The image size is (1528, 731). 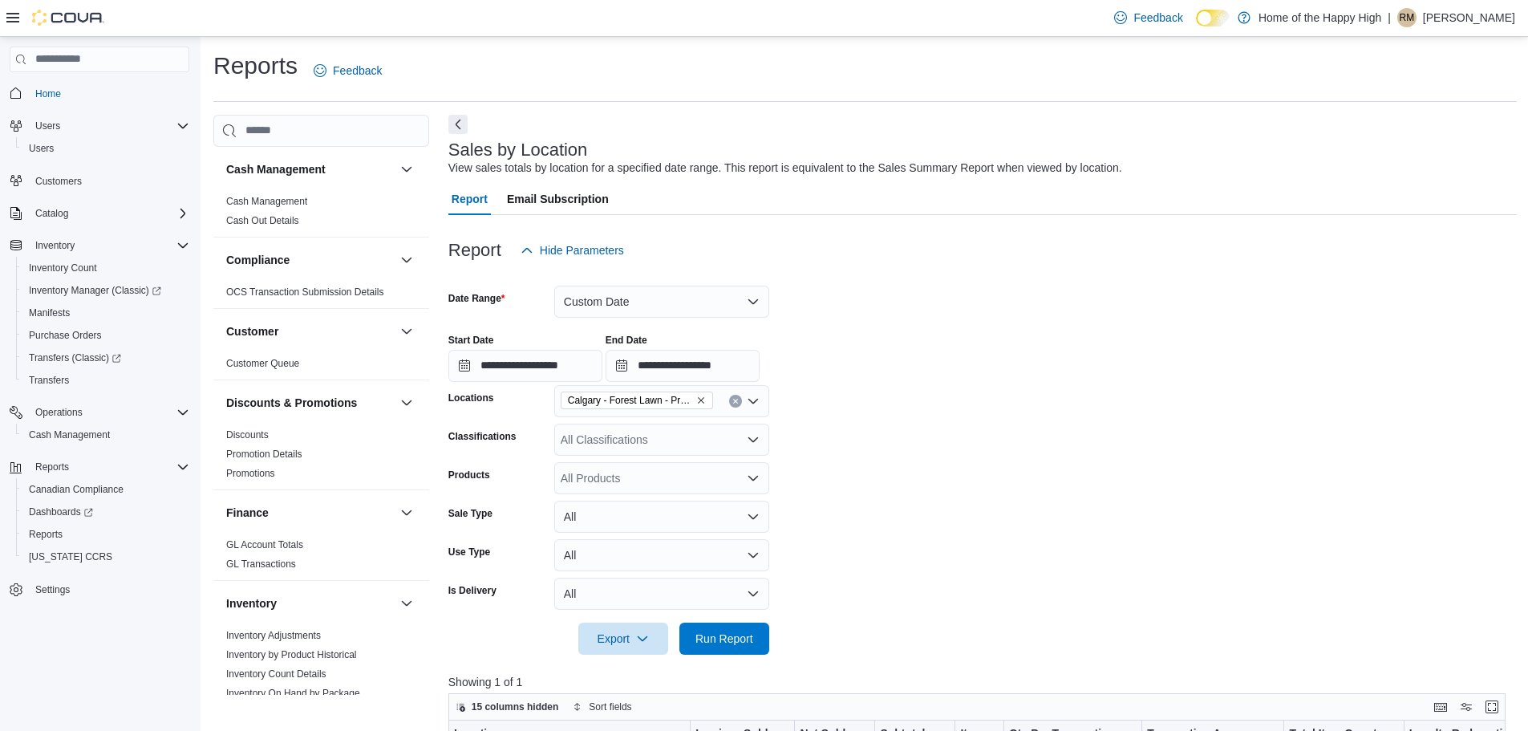 I want to click on span: Sort fields, so click(x=609, y=707).